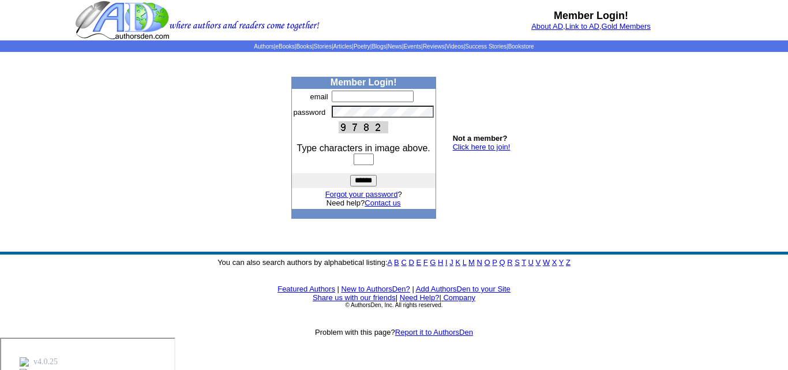 The height and width of the screenshot is (370, 788). Describe the element at coordinates (546, 262) in the screenshot. I see `a: W` at that location.